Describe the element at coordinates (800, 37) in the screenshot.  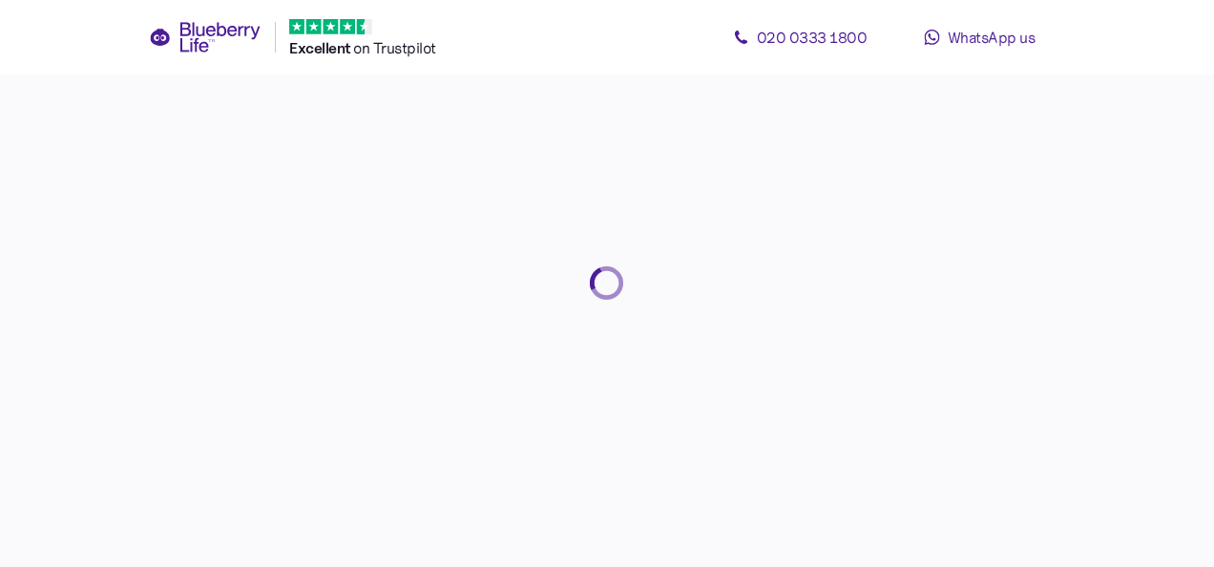
I see `a: 020 0333 1800` at that location.